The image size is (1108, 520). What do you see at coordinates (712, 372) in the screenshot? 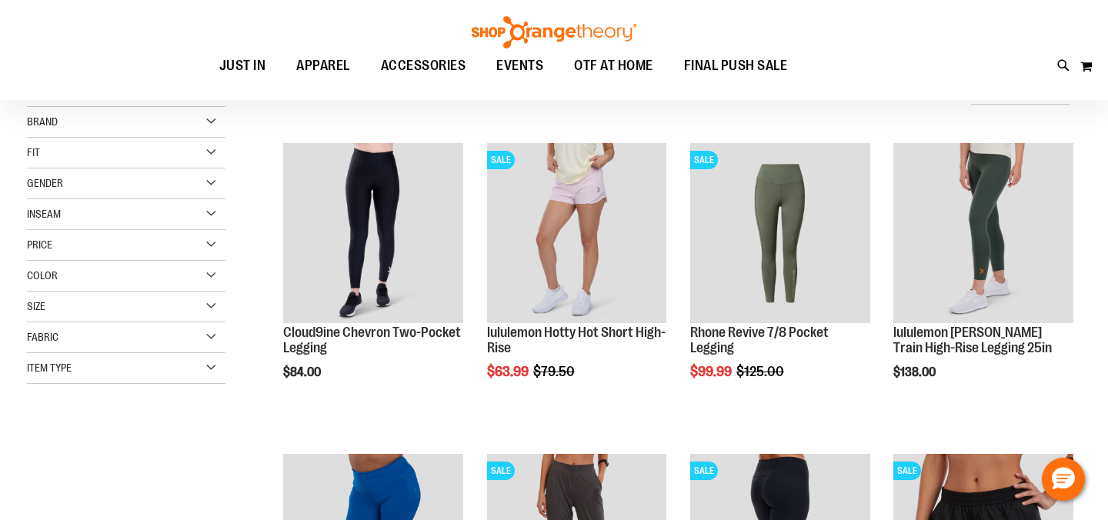
I see `span: $99.99` at bounding box center [712, 372].